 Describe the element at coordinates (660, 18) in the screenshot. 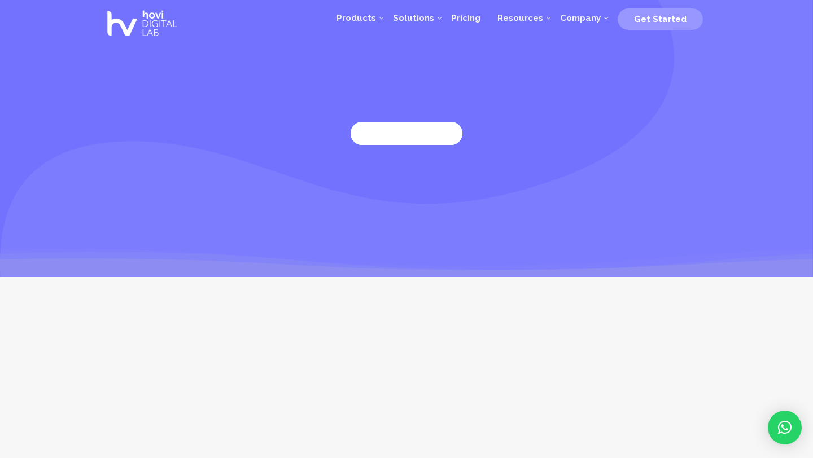

I see `a: Get Started` at that location.